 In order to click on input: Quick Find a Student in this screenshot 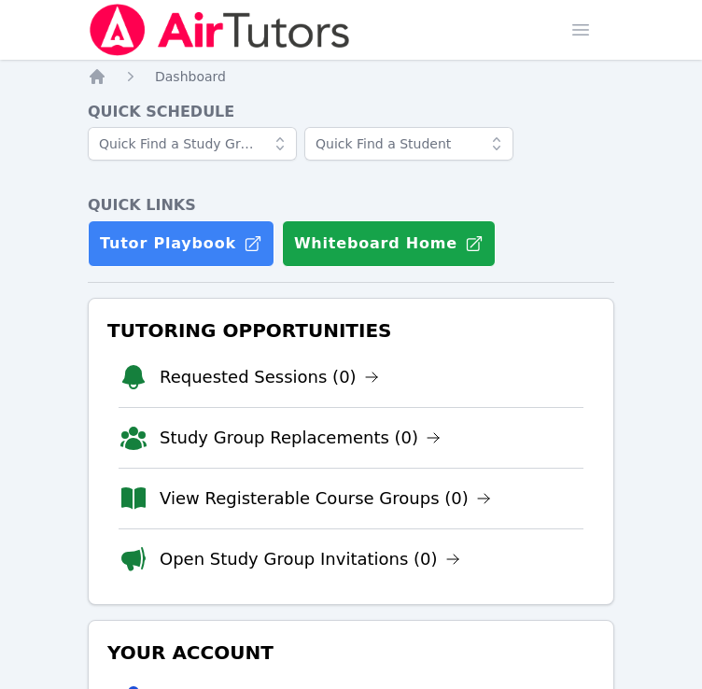, I will do `click(409, 144)`.